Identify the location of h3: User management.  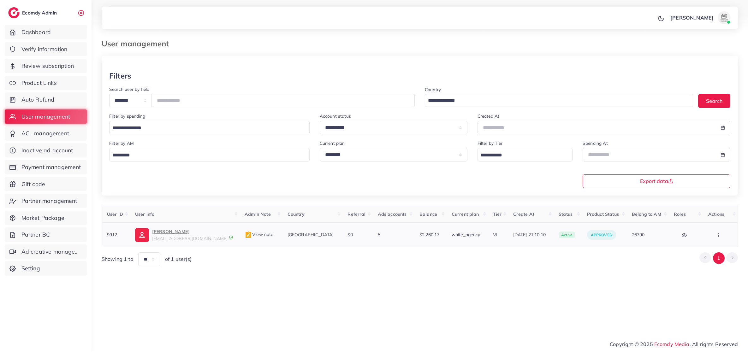
(138, 44).